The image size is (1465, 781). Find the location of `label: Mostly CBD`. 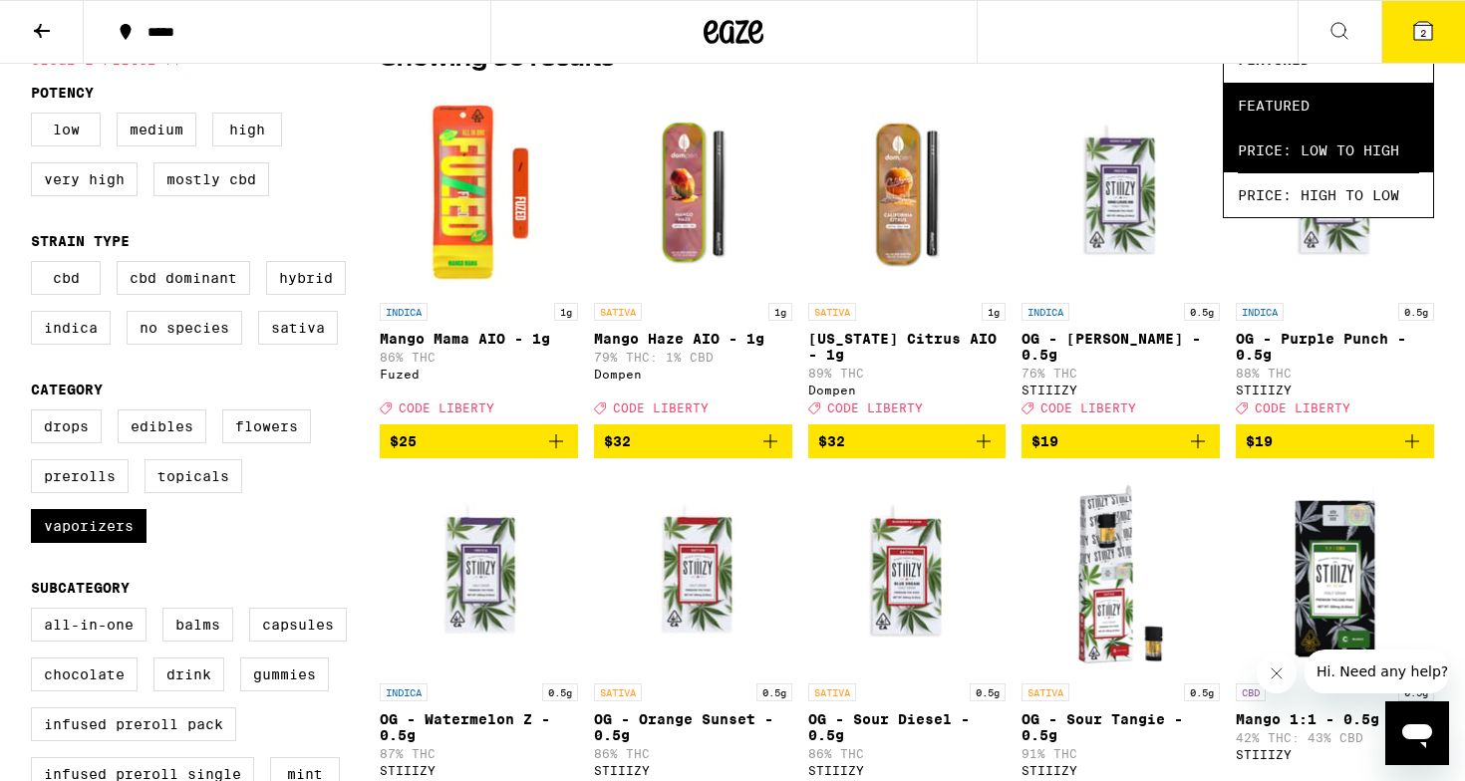

label: Mostly CBD is located at coordinates (211, 179).